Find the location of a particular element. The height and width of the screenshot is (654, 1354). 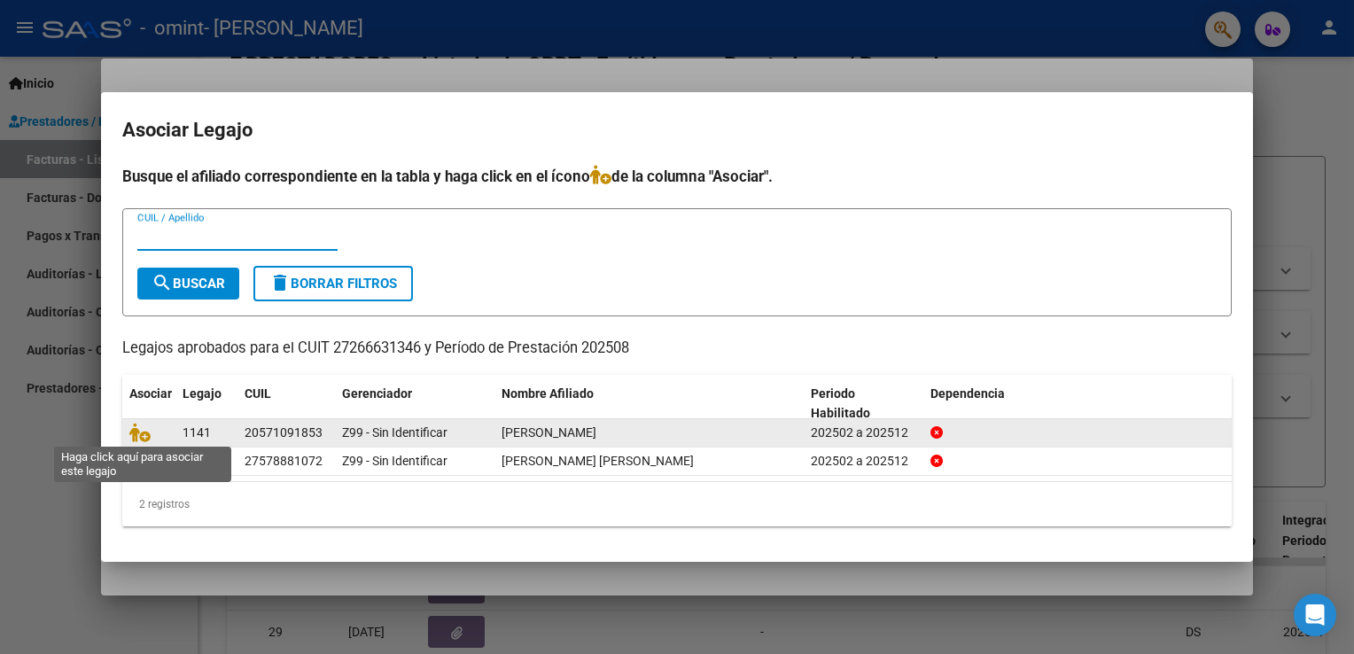

div: 27578881072 is located at coordinates (284, 461).